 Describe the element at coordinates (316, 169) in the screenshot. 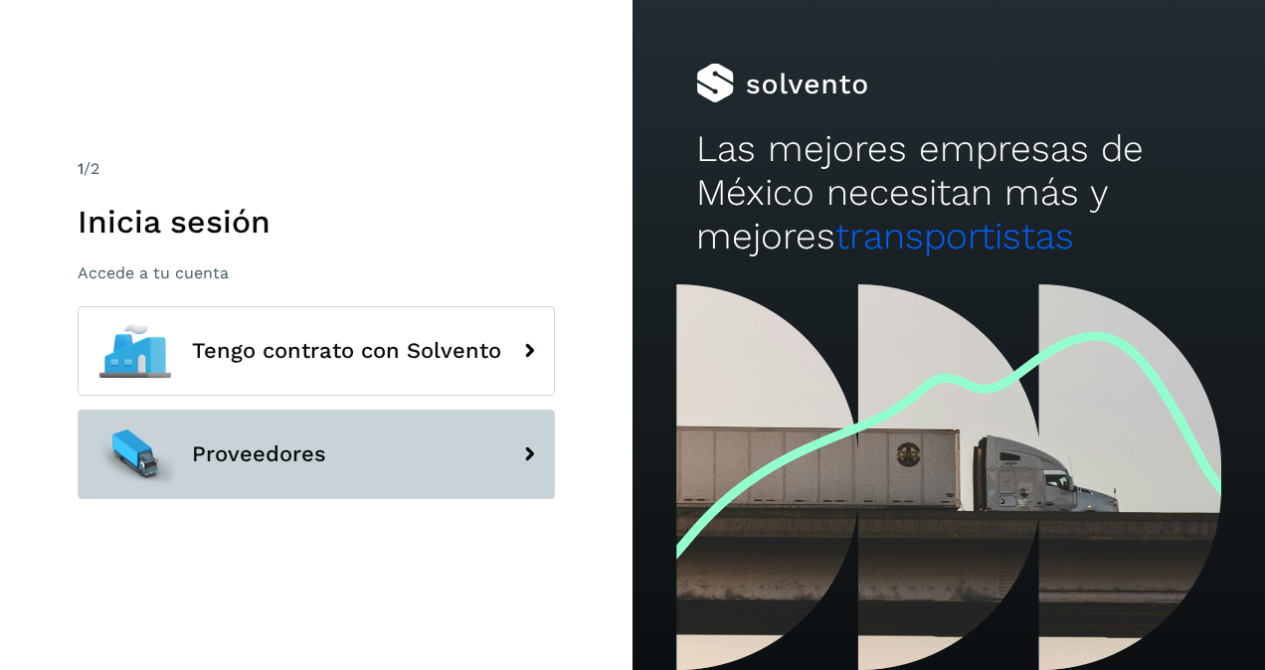

I see `div: /2` at that location.